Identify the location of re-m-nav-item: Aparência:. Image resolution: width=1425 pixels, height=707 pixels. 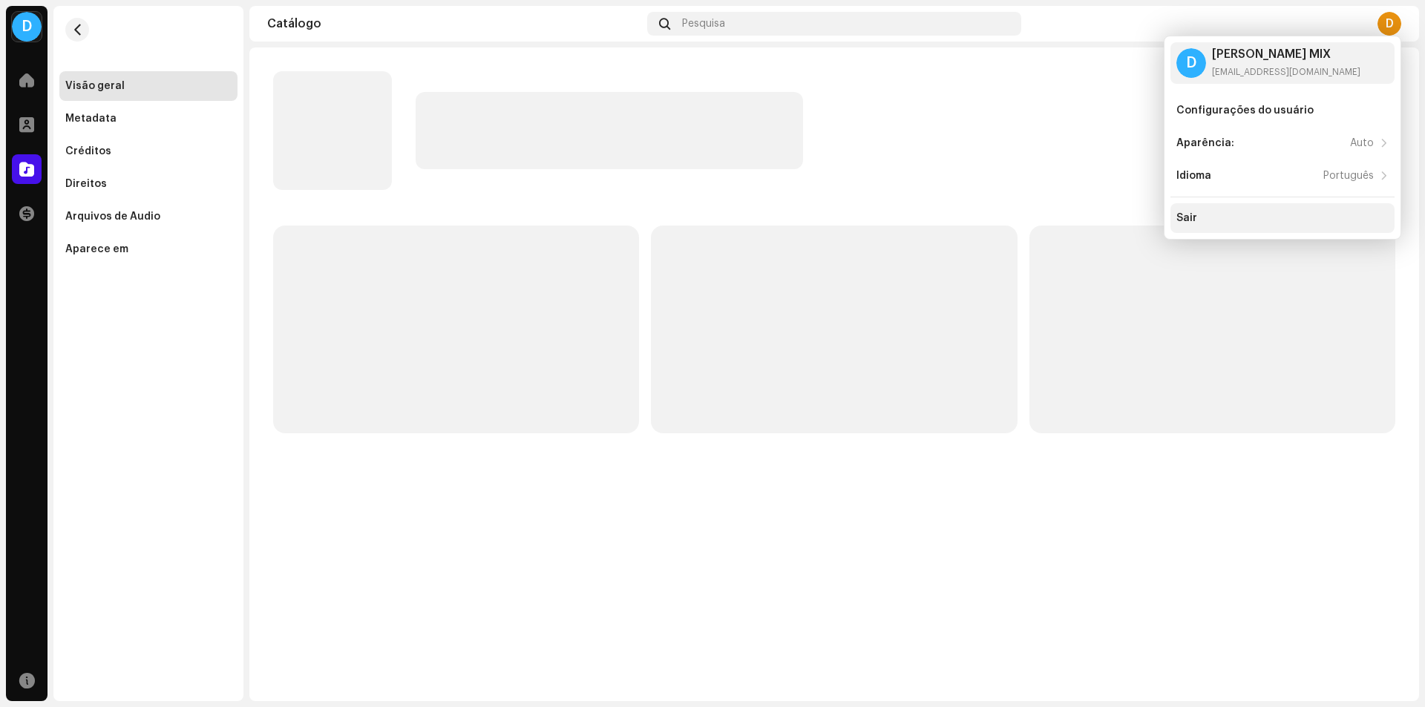
(1282, 143).